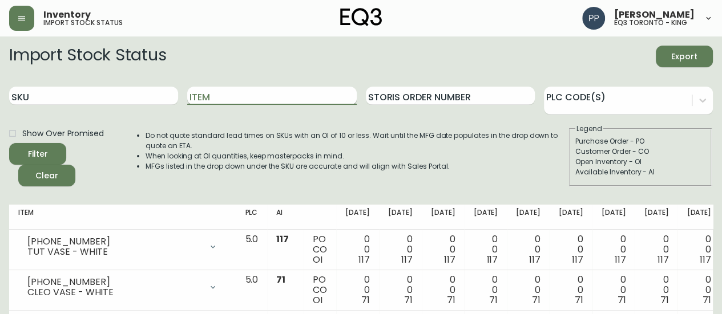 The image size is (722, 314). Describe the element at coordinates (357, 156) in the screenshot. I see `li: When looking at OI quantities, keep masterpacks in mind.` at that location.